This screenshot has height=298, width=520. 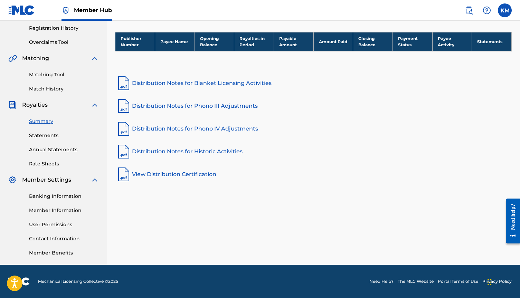 What do you see at coordinates (492, 41) in the screenshot?
I see `th: Statements` at bounding box center [492, 41].